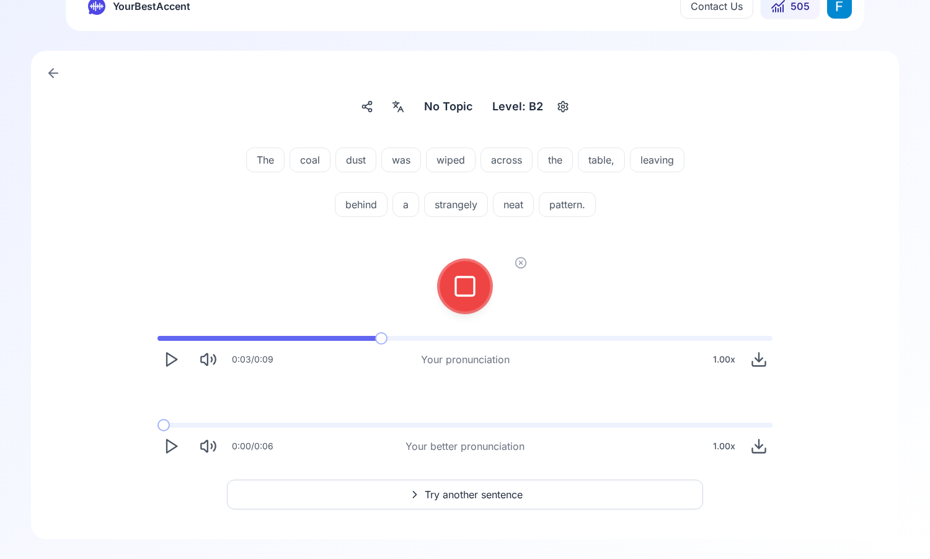 This screenshot has height=559, width=930. What do you see at coordinates (252, 359) in the screenshot?
I see `div: 0:03 / 0:09` at bounding box center [252, 359].